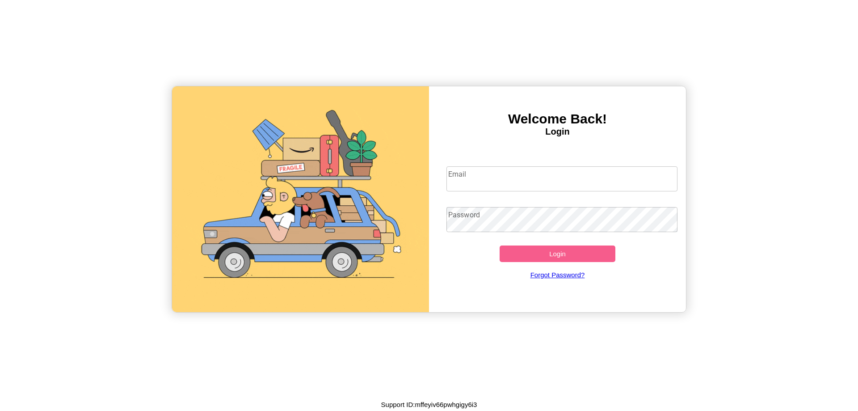 This screenshot has height=411, width=858. I want to click on p: Support ID: mffeyiv66pwhgigy6i3, so click(429, 404).